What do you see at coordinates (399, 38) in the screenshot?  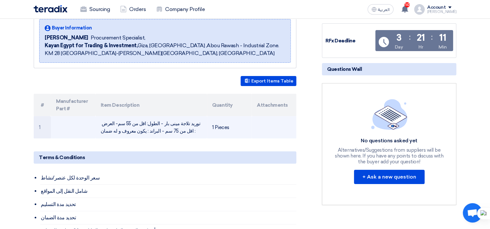 I see `div: 3` at bounding box center [399, 38].